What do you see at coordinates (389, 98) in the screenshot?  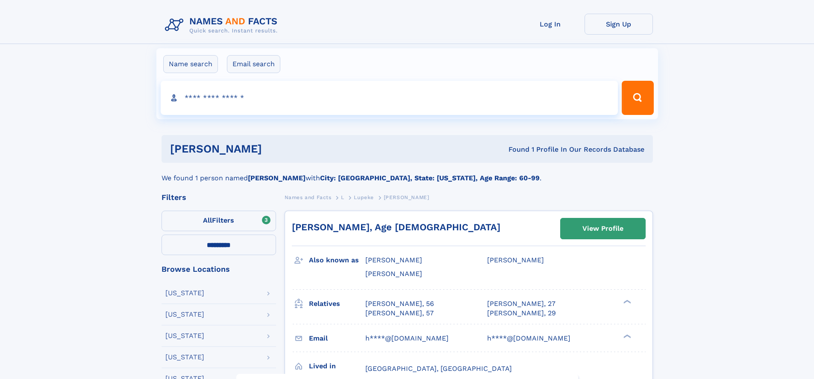 I see `input: search input` at bounding box center [389, 98].